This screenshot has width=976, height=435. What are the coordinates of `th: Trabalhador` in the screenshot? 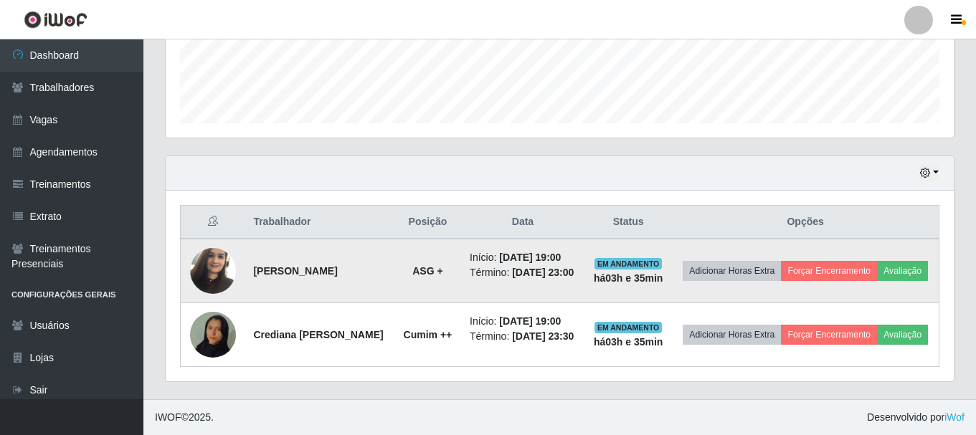 It's located at (319, 222).